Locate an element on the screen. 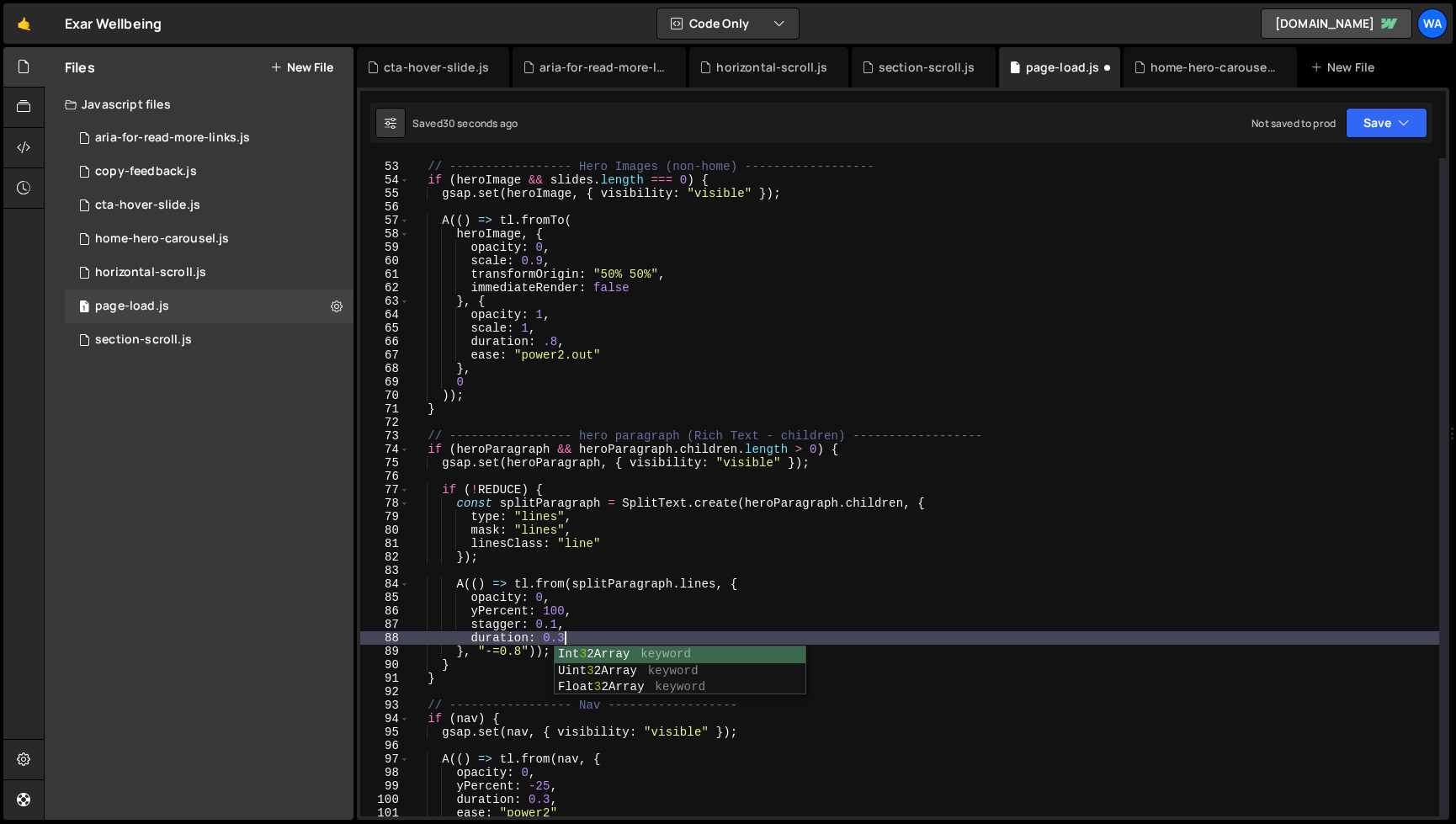 The height and width of the screenshot is (824, 1456). div: 16122/46370.js is located at coordinates (208, 138).